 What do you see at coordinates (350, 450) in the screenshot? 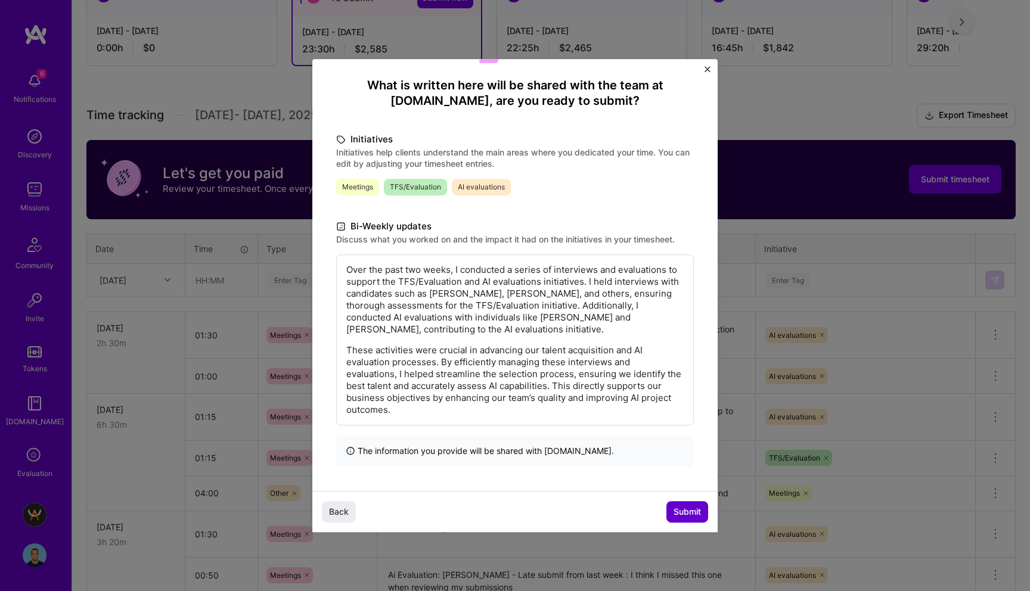
I see `i: icon InfoBlack` at bounding box center [350, 450].